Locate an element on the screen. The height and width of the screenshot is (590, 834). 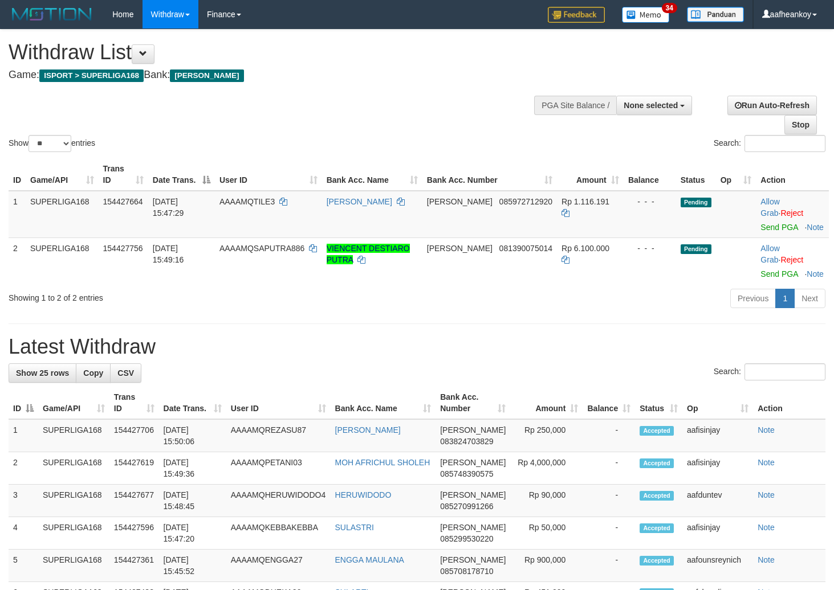
td: 5 is located at coordinates (23, 566).